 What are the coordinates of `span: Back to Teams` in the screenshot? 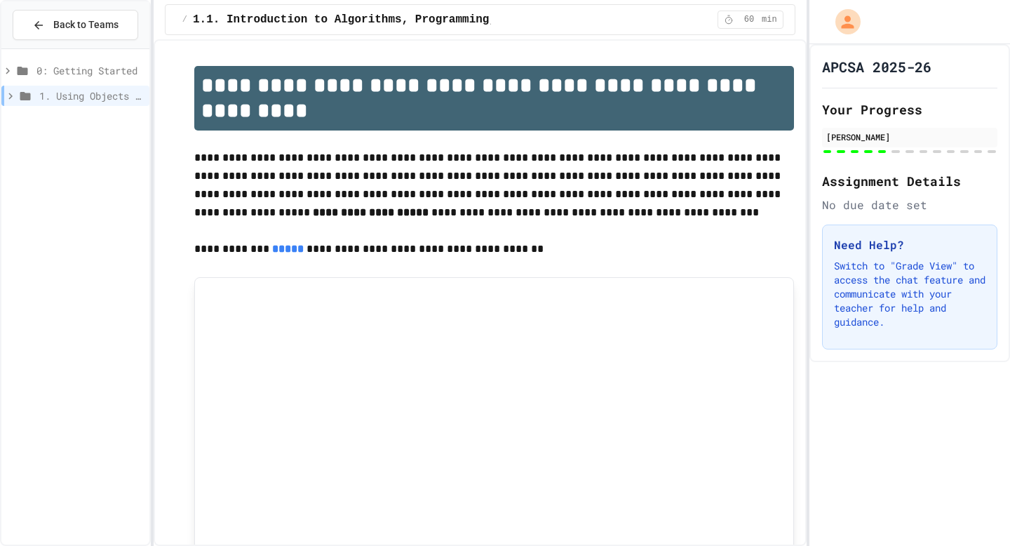 It's located at (86, 25).